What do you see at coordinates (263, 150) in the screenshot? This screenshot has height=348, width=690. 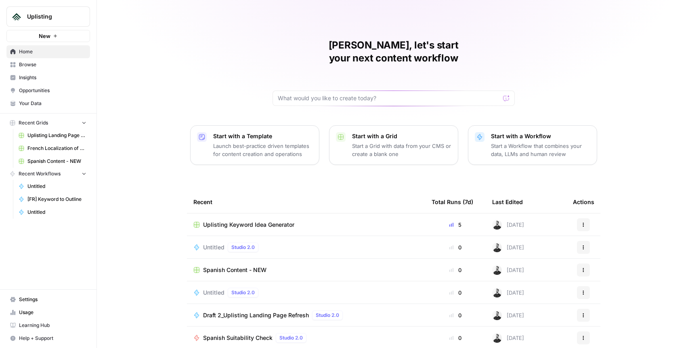 I see `p: Launch best-practice driven templates for content creation and operations` at bounding box center [263, 150].